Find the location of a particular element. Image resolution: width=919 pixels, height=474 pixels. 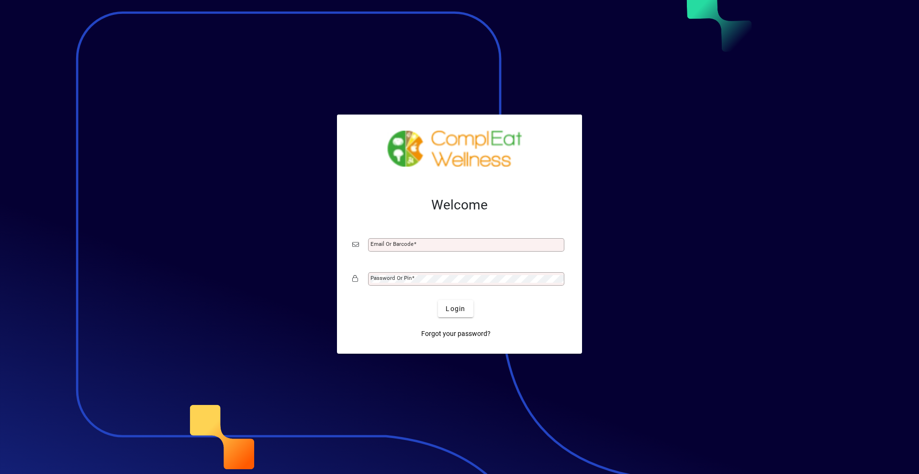

button: Login is located at coordinates (455, 308).